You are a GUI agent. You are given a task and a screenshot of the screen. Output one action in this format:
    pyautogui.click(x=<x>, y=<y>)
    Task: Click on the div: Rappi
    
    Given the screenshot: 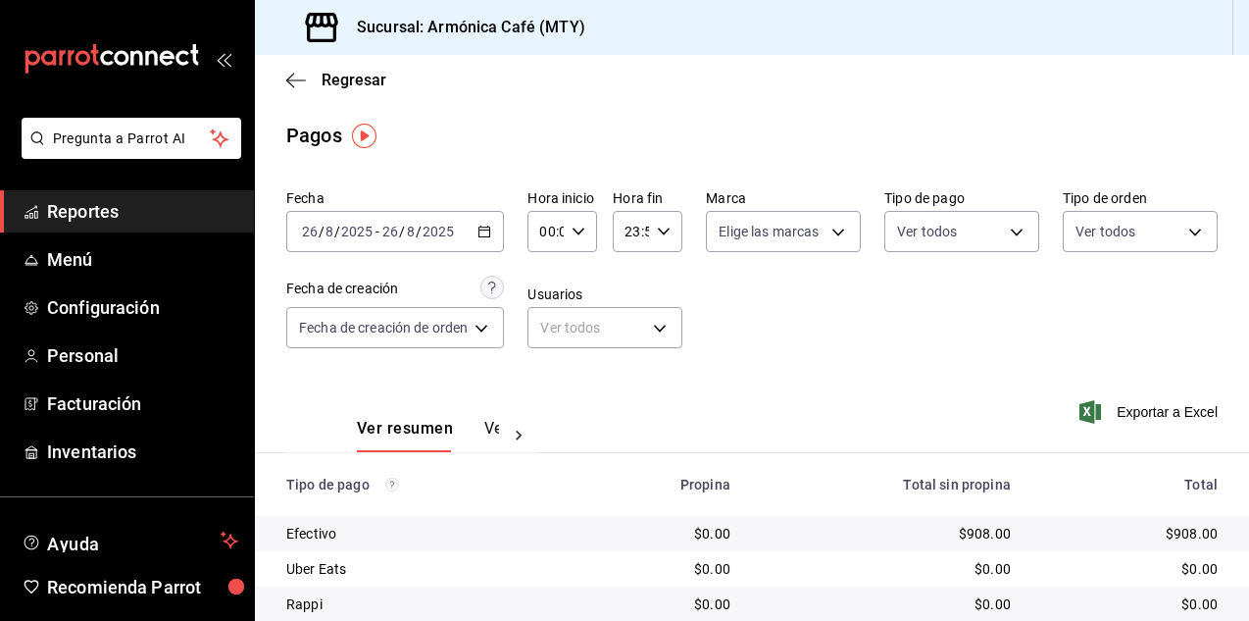 What is the action you would take?
    pyautogui.click(x=423, y=604)
    